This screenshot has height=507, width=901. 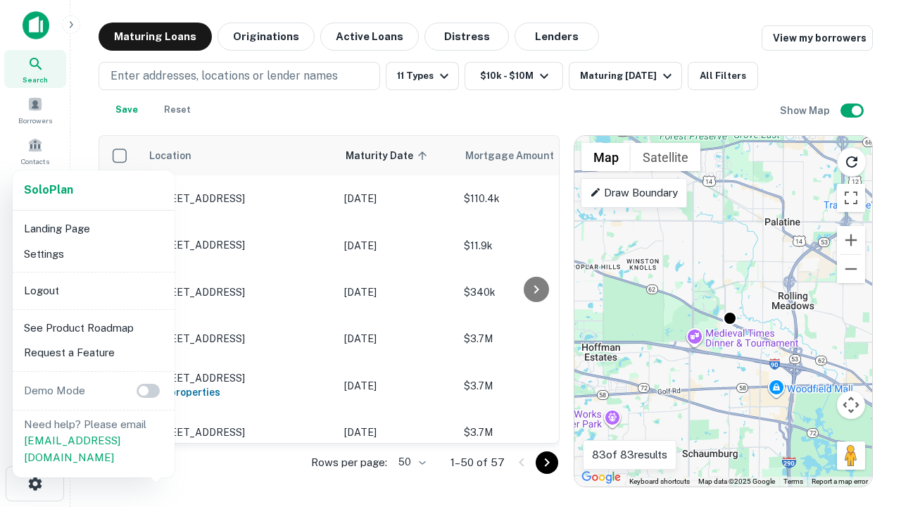 What do you see at coordinates (94, 254) in the screenshot?
I see `li: Settings` at bounding box center [94, 254].